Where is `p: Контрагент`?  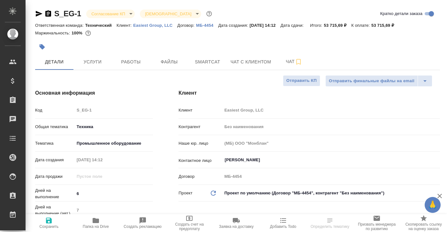 p: Контрагент is located at coordinates (200, 127).